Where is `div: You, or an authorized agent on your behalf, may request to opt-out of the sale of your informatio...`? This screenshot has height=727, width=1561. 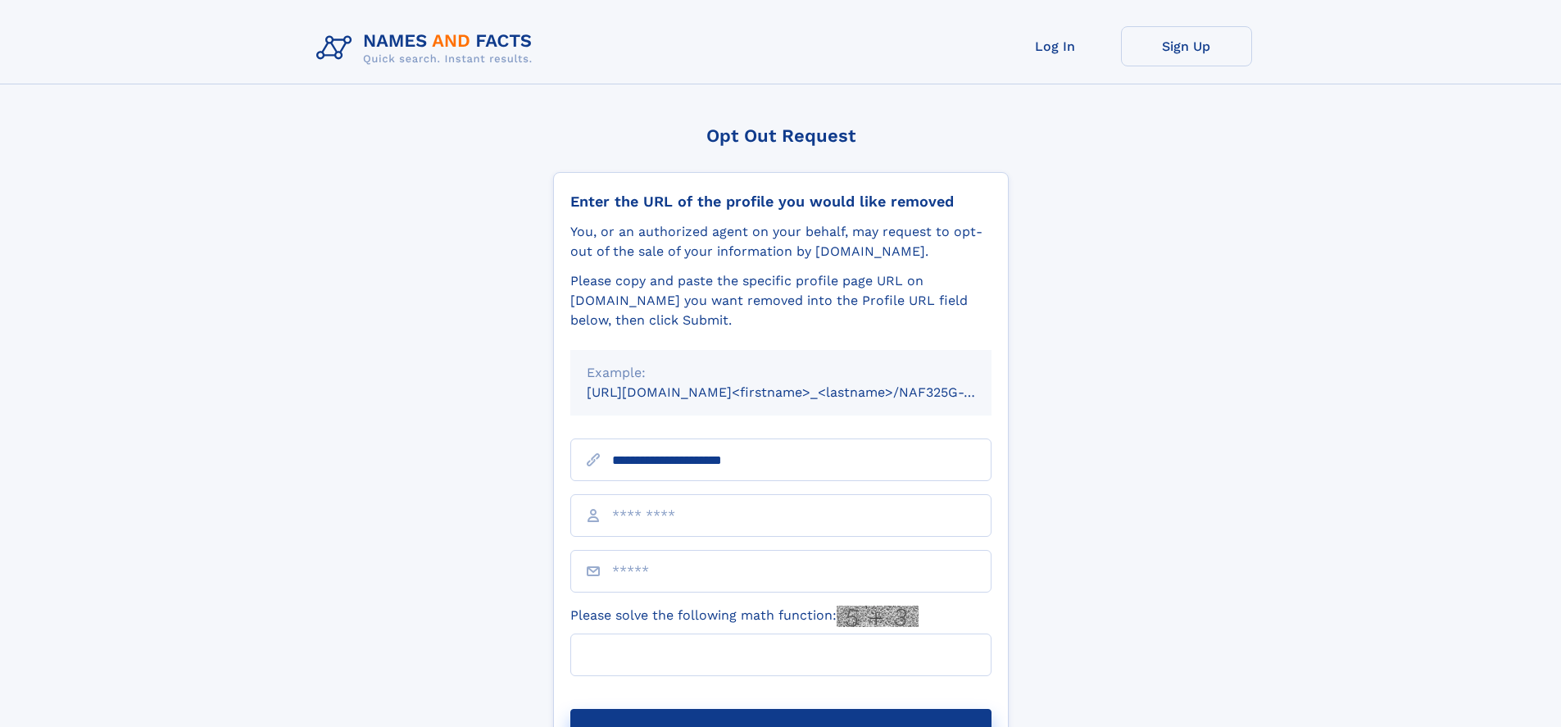
div: You, or an authorized agent on your behalf, may request to opt-out of the sale of your informatio... is located at coordinates (781, 242).